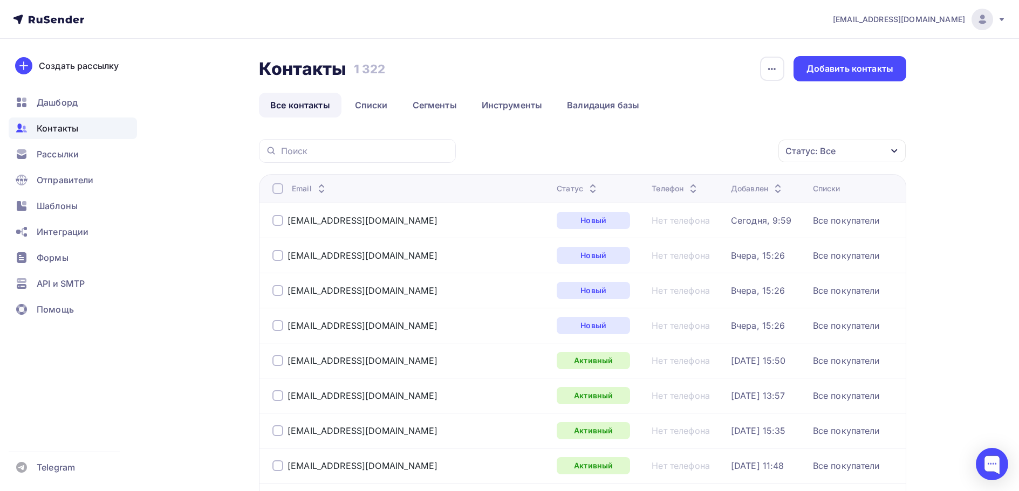  What do you see at coordinates (60, 284) in the screenshot?
I see `span: API и SMTP` at bounding box center [60, 284].